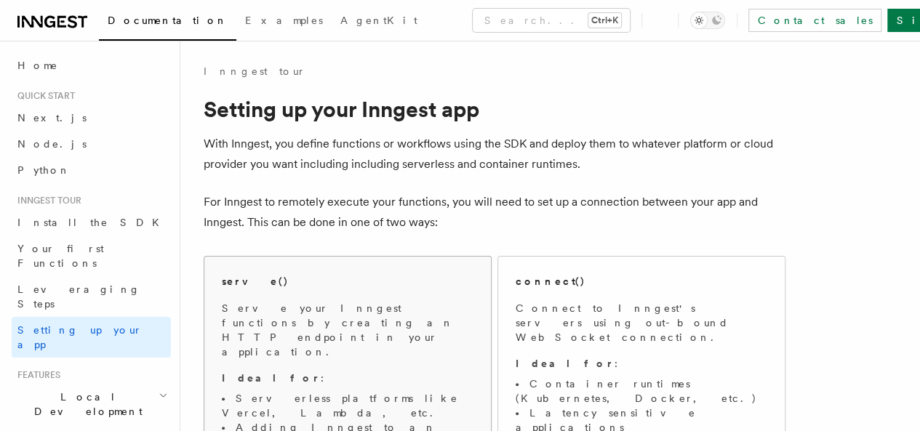 This screenshot has width=920, height=431. I want to click on span: AgentKit, so click(379, 20).